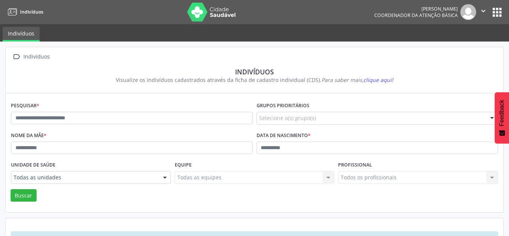 Image resolution: width=509 pixels, height=236 pixels. Describe the element at coordinates (378, 80) in the screenshot. I see `span: clique aqui!` at that location.